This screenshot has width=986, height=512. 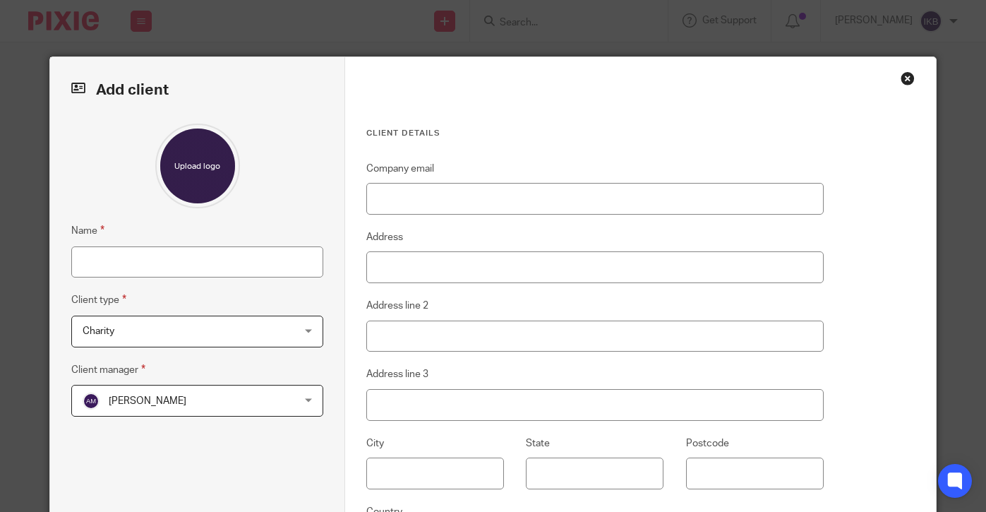 What do you see at coordinates (98, 331) in the screenshot?
I see `span: Charity` at bounding box center [98, 331].